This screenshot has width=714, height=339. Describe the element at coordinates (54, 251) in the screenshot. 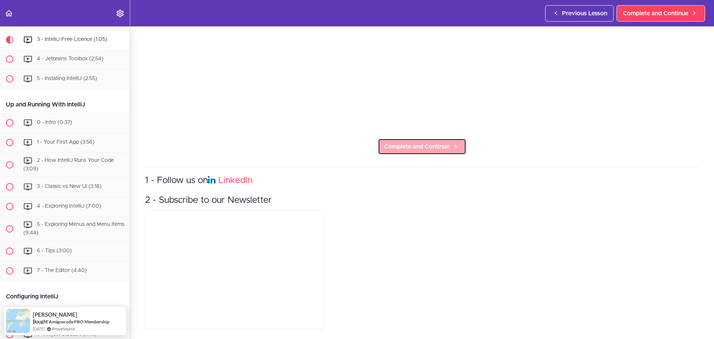

I see `span: 6 - Tips (3:00)` at that location.